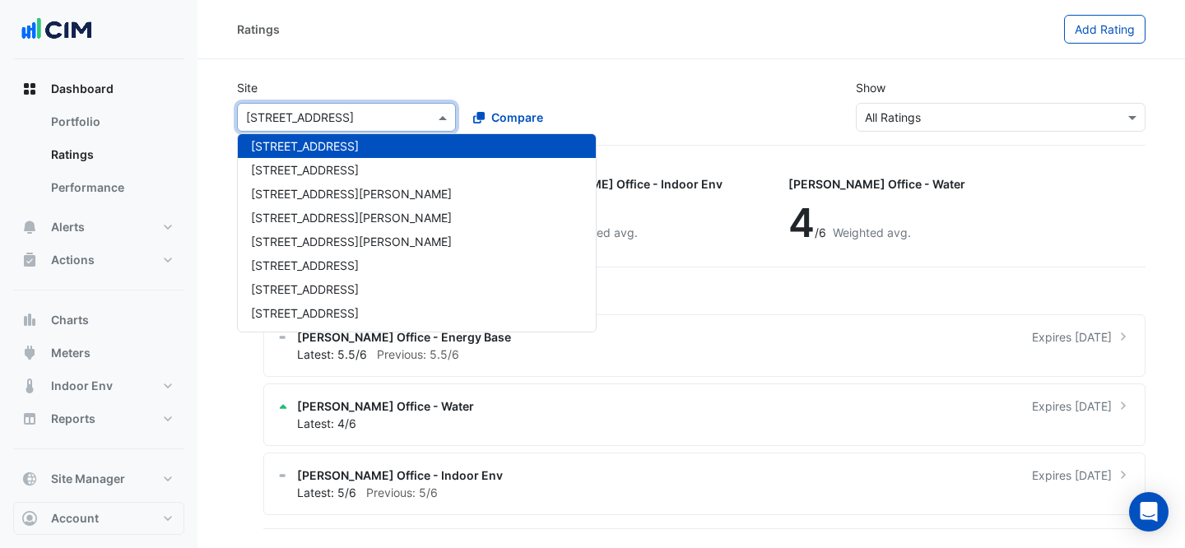 The height and width of the screenshot is (548, 1185). I want to click on app-icon: Meters, so click(30, 353).